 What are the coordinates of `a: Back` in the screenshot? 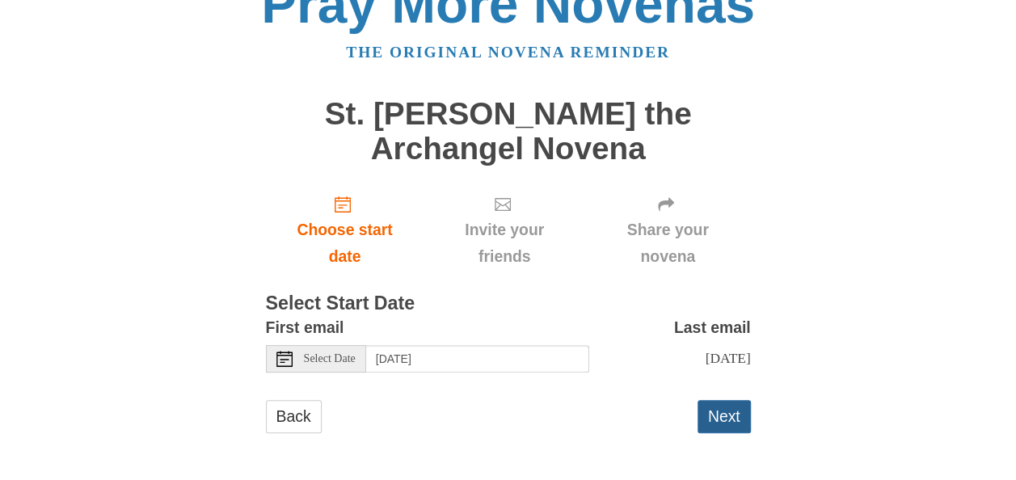 It's located at (294, 416).